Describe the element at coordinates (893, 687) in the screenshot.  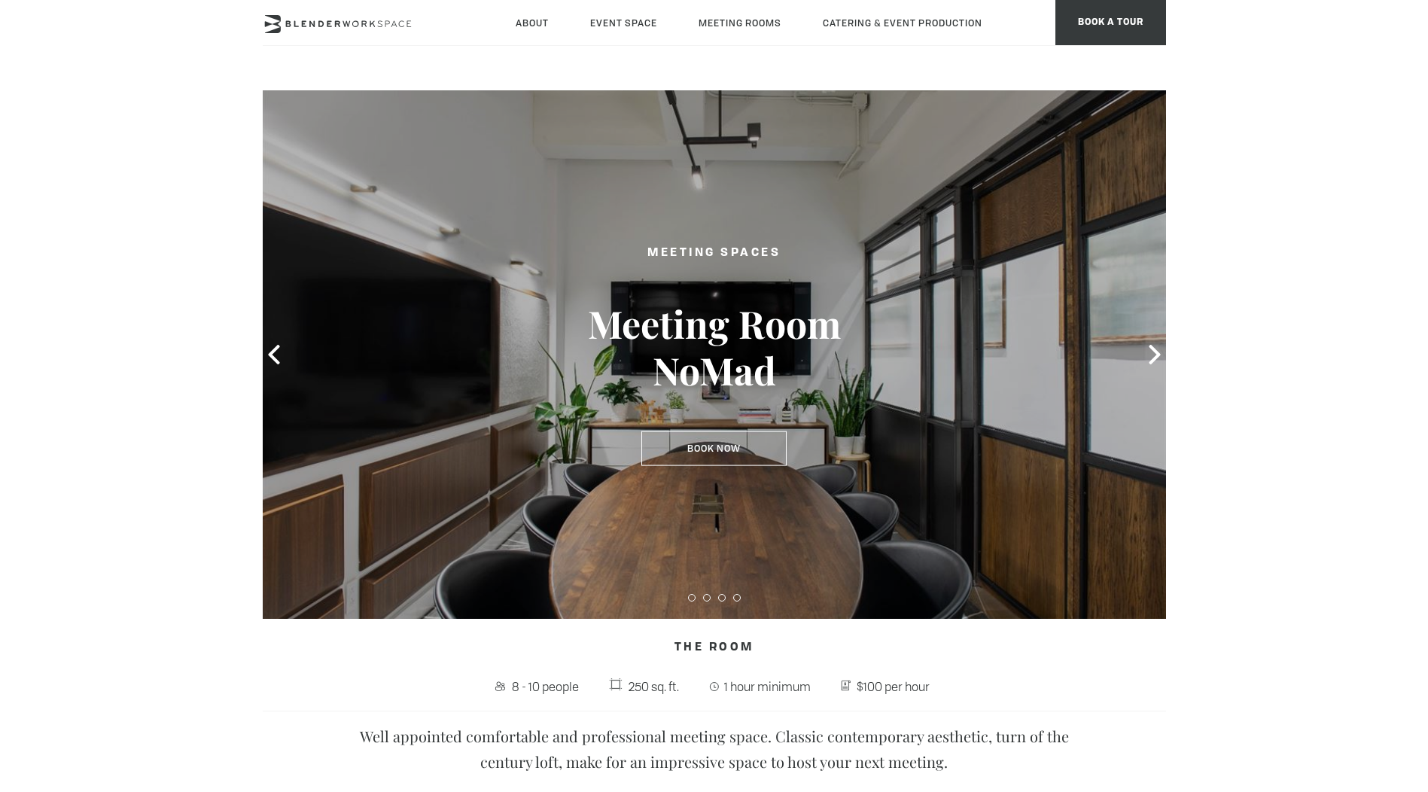
I see `span: $100 per hour` at that location.